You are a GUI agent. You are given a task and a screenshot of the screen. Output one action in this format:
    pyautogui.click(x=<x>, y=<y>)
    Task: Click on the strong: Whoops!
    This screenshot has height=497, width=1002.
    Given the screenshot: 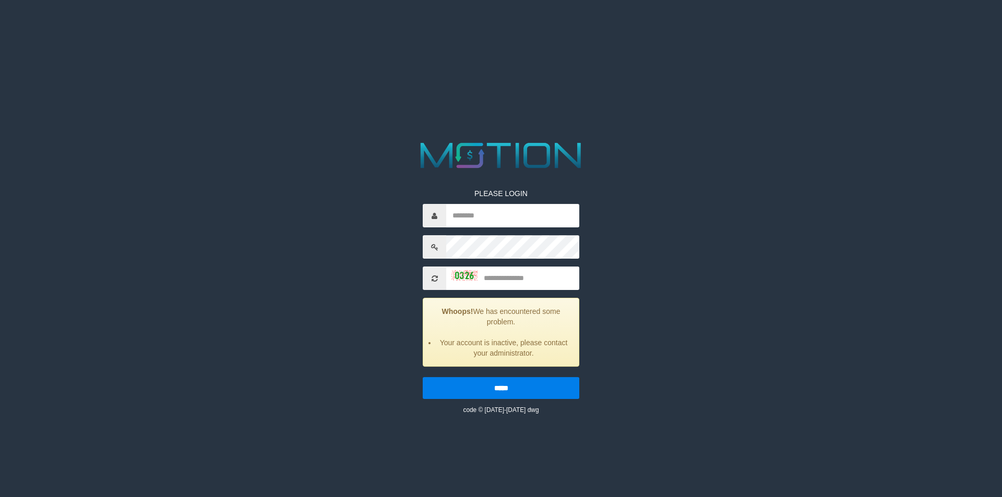 What is the action you would take?
    pyautogui.click(x=458, y=312)
    